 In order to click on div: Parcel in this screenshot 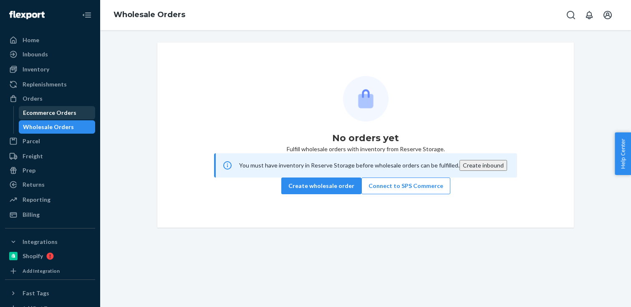, I will do `click(31, 141)`.